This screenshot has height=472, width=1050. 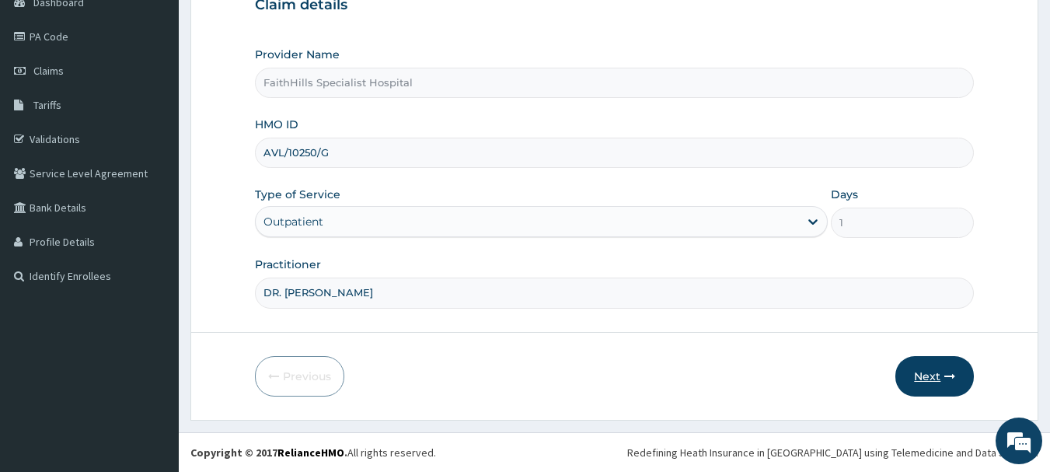 What do you see at coordinates (293, 221) in the screenshot?
I see `div: Outpatient` at bounding box center [293, 221].